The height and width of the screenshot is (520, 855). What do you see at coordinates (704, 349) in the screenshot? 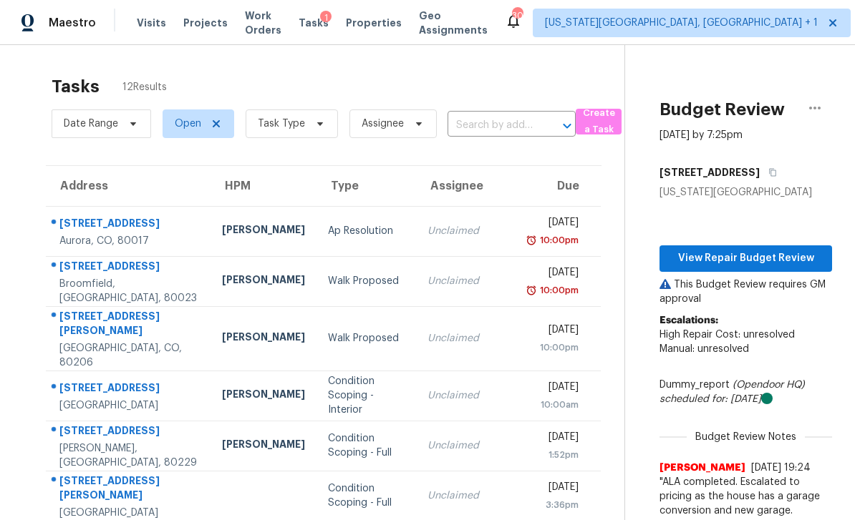
I see `span: Manual: unresolved` at bounding box center [704, 349].